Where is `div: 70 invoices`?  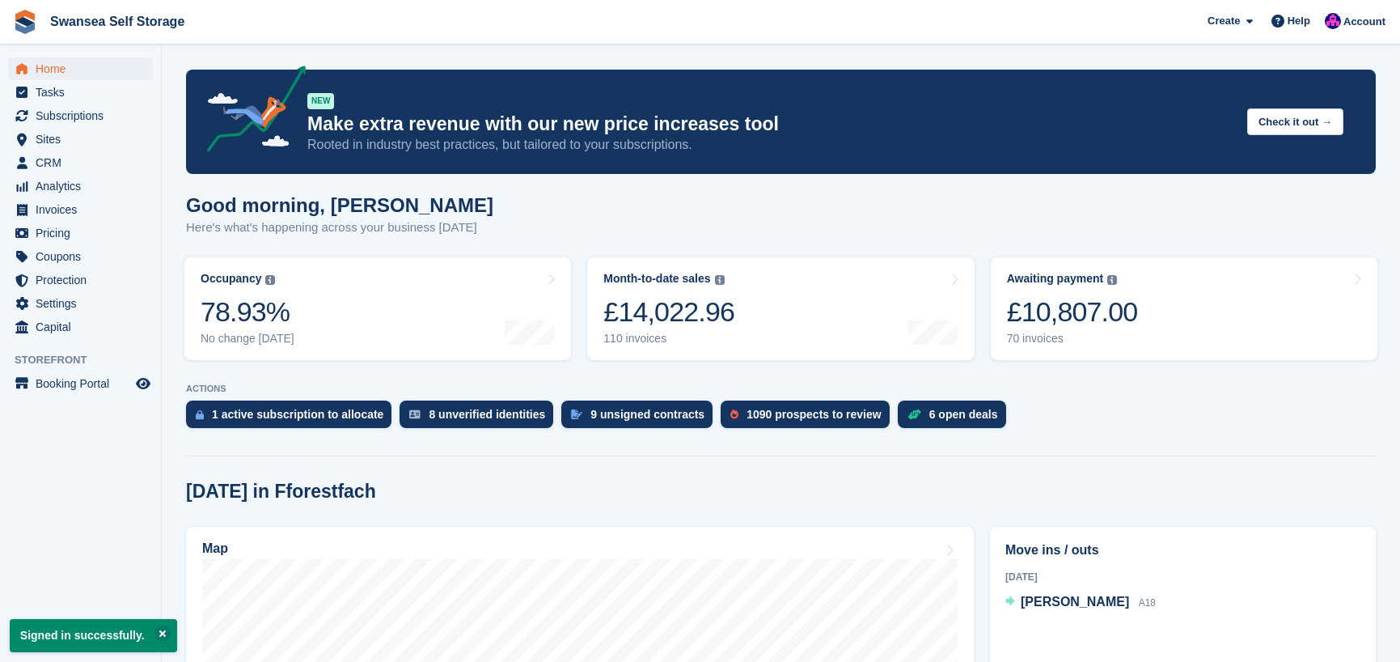 div: 70 invoices is located at coordinates (1073, 338).